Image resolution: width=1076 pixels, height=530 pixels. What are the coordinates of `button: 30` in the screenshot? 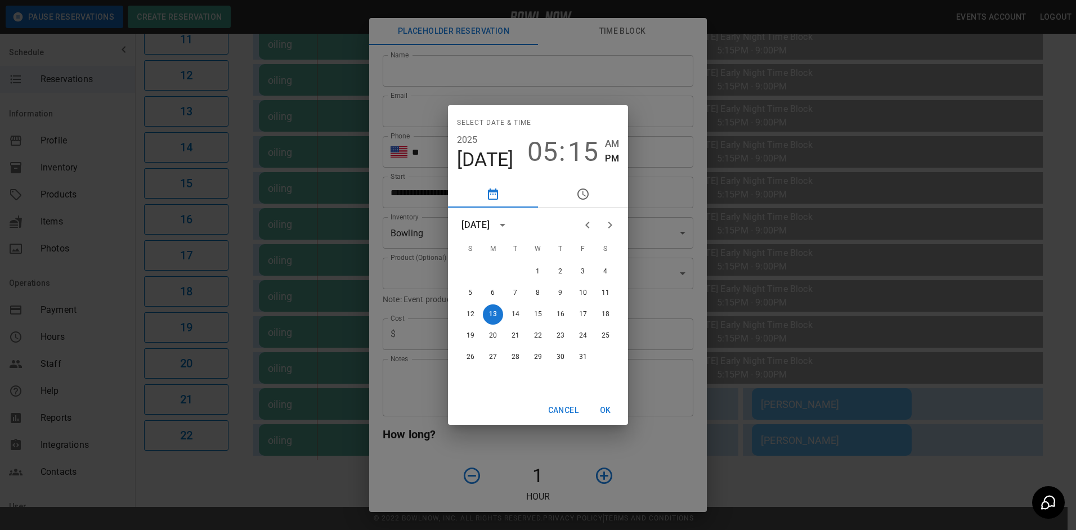 It's located at (561, 357).